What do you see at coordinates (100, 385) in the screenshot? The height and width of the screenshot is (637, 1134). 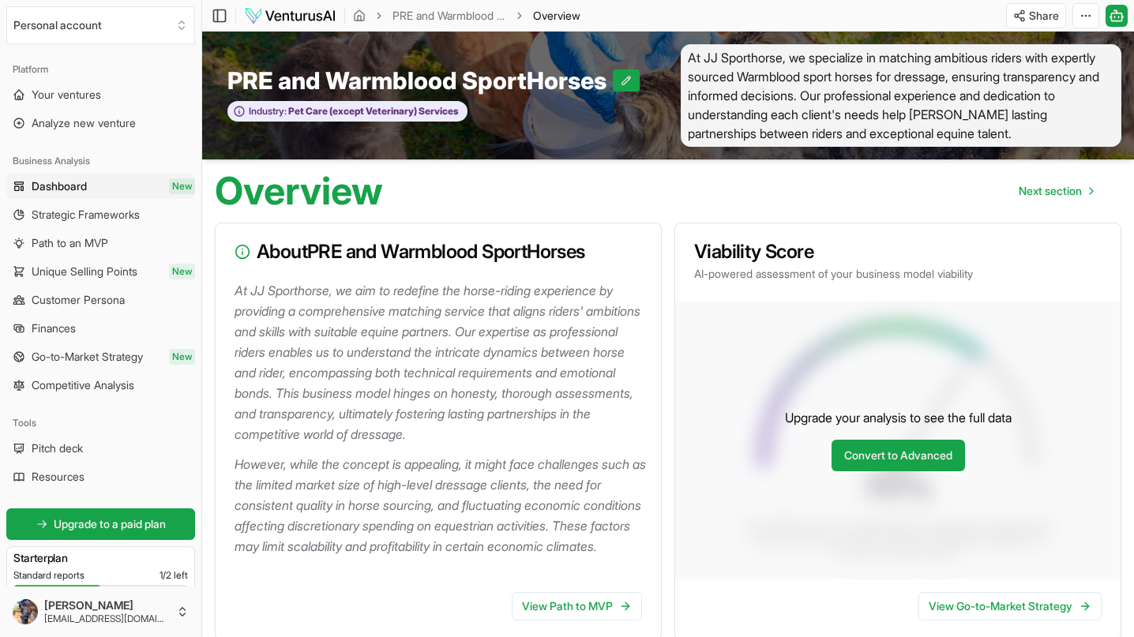 I see `a: Competitive Analysis` at bounding box center [100, 385].